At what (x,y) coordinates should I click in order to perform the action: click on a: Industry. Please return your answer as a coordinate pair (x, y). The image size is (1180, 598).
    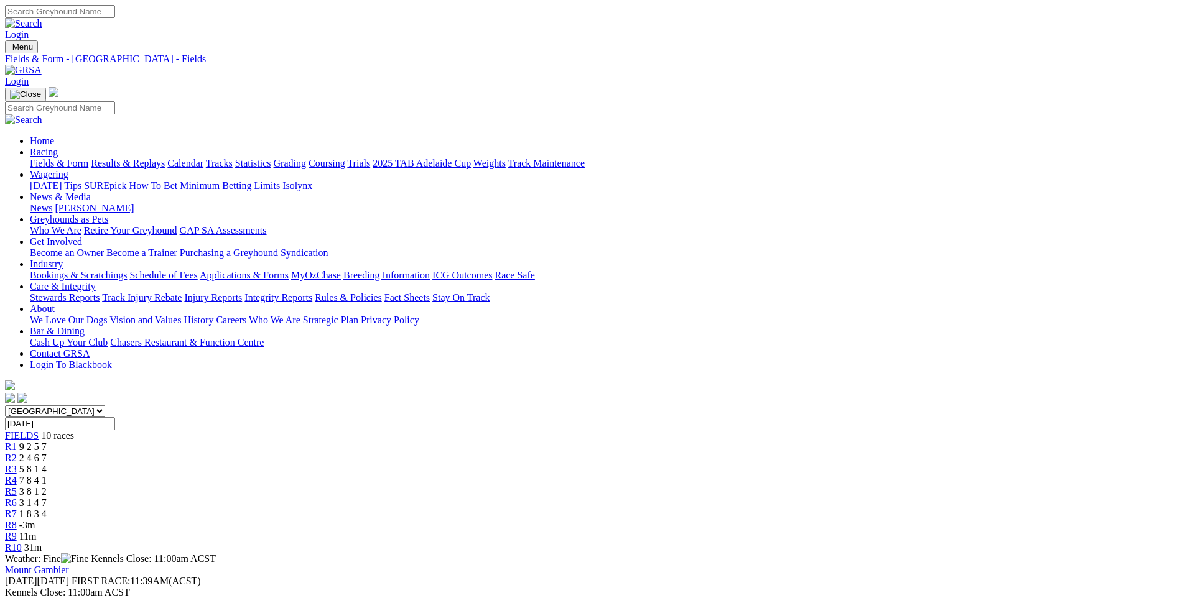
    Looking at the image, I should click on (46, 264).